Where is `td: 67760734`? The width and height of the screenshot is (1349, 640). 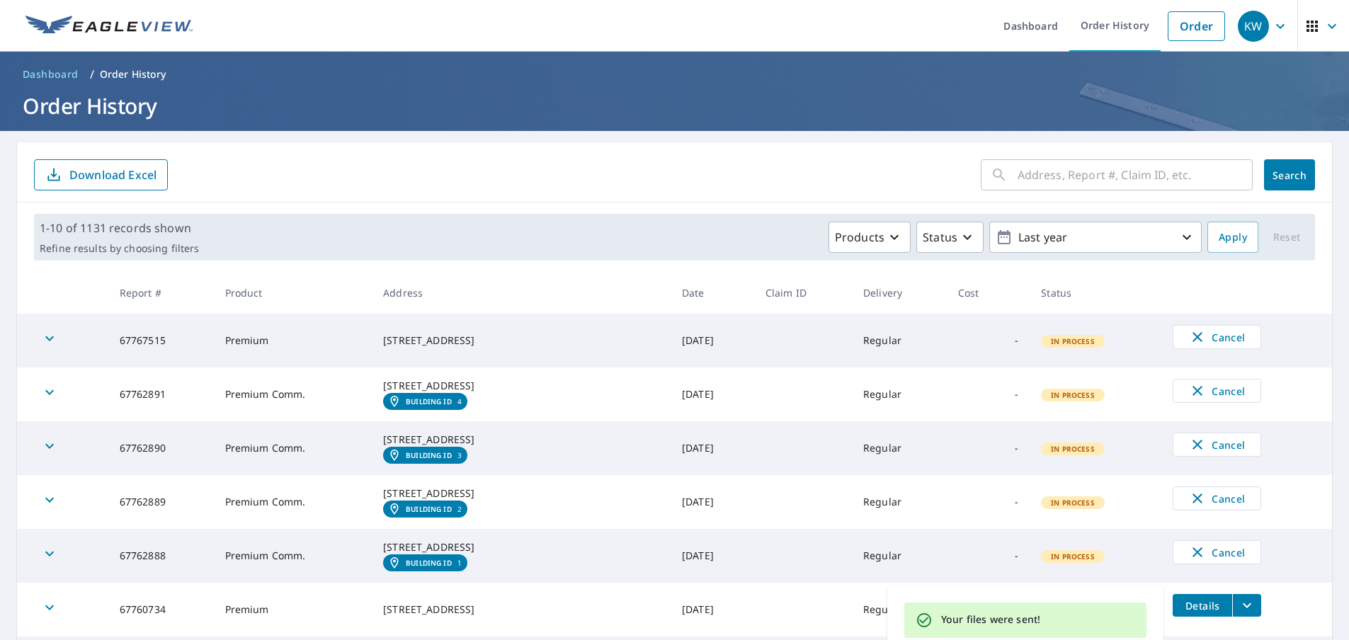 td: 67760734 is located at coordinates (161, 610).